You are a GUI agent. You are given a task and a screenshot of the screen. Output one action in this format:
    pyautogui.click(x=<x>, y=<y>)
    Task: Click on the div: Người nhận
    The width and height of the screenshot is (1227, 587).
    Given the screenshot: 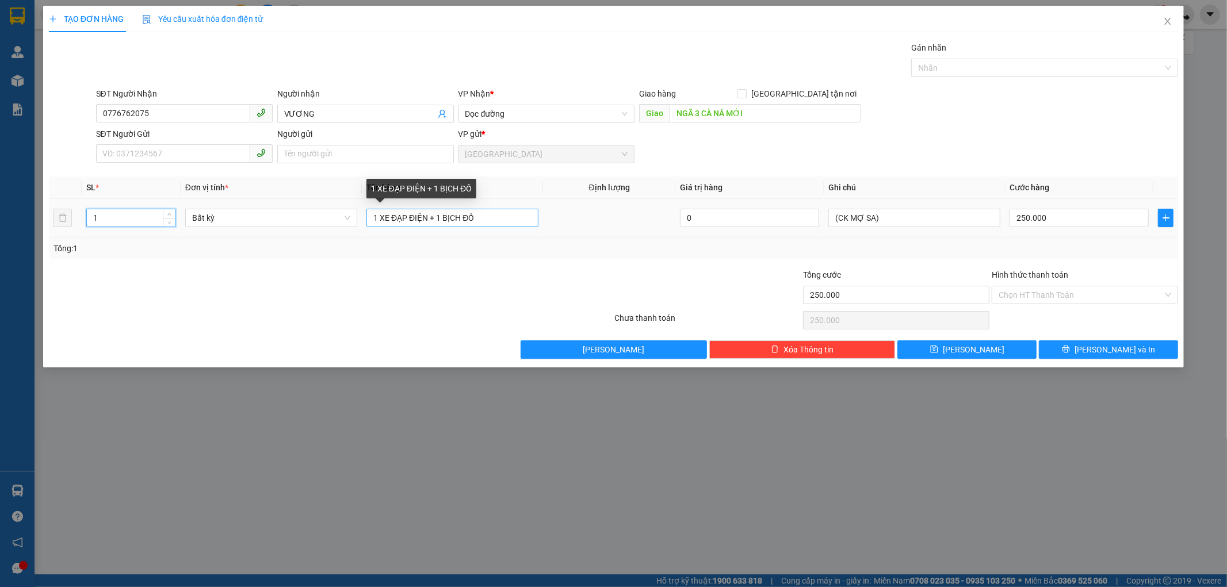 What is the action you would take?
    pyautogui.click(x=365, y=94)
    